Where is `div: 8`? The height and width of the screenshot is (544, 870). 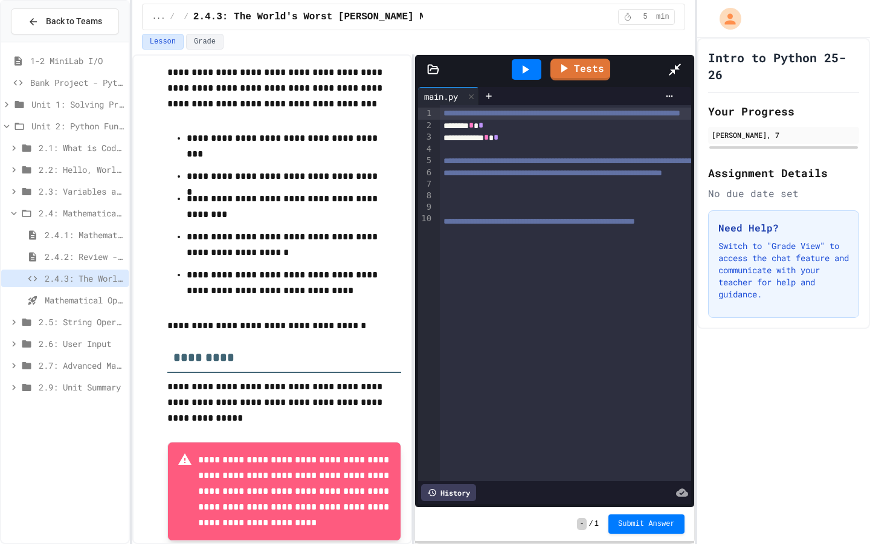 div: 8 is located at coordinates (425, 195).